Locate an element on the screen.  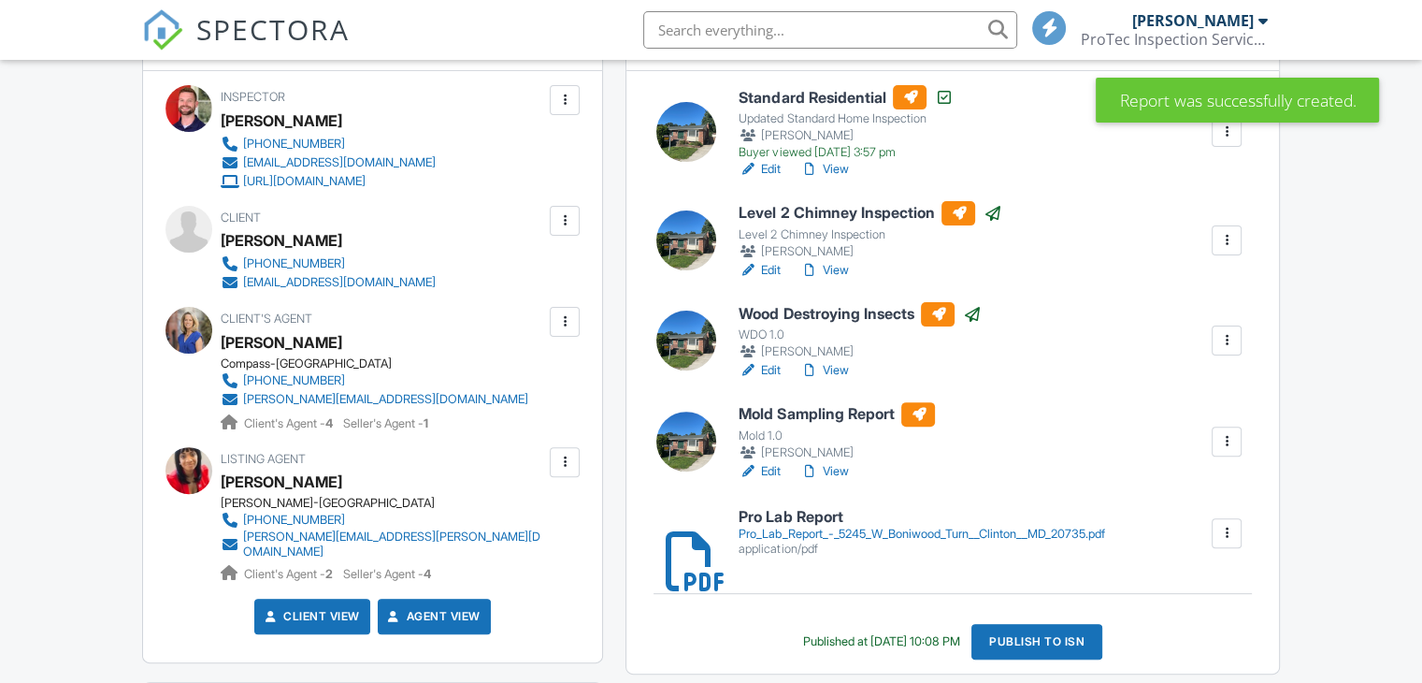
span: Inspector is located at coordinates (252, 96).